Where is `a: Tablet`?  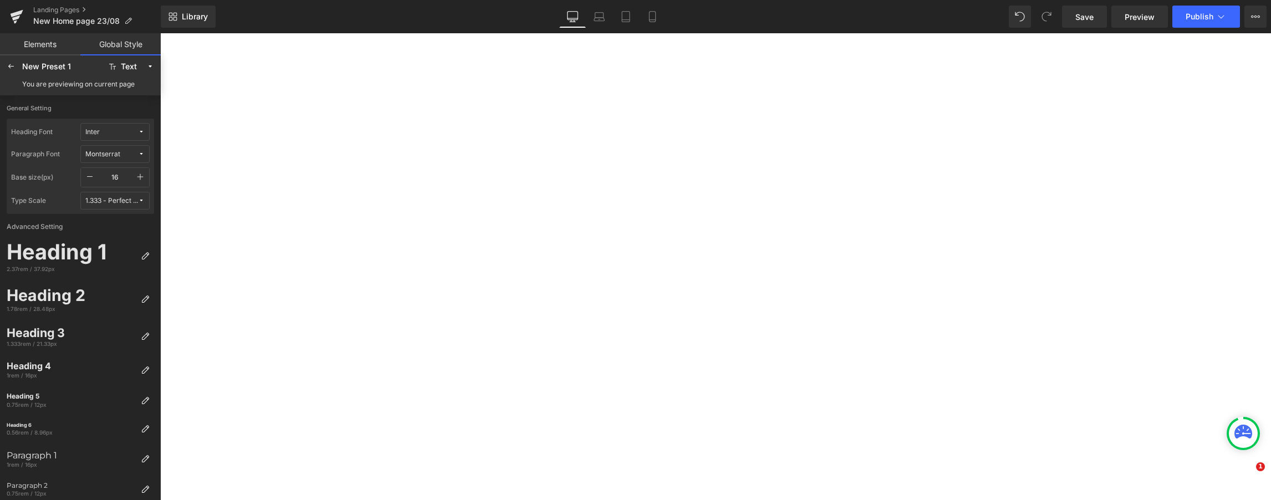 a: Tablet is located at coordinates (626, 17).